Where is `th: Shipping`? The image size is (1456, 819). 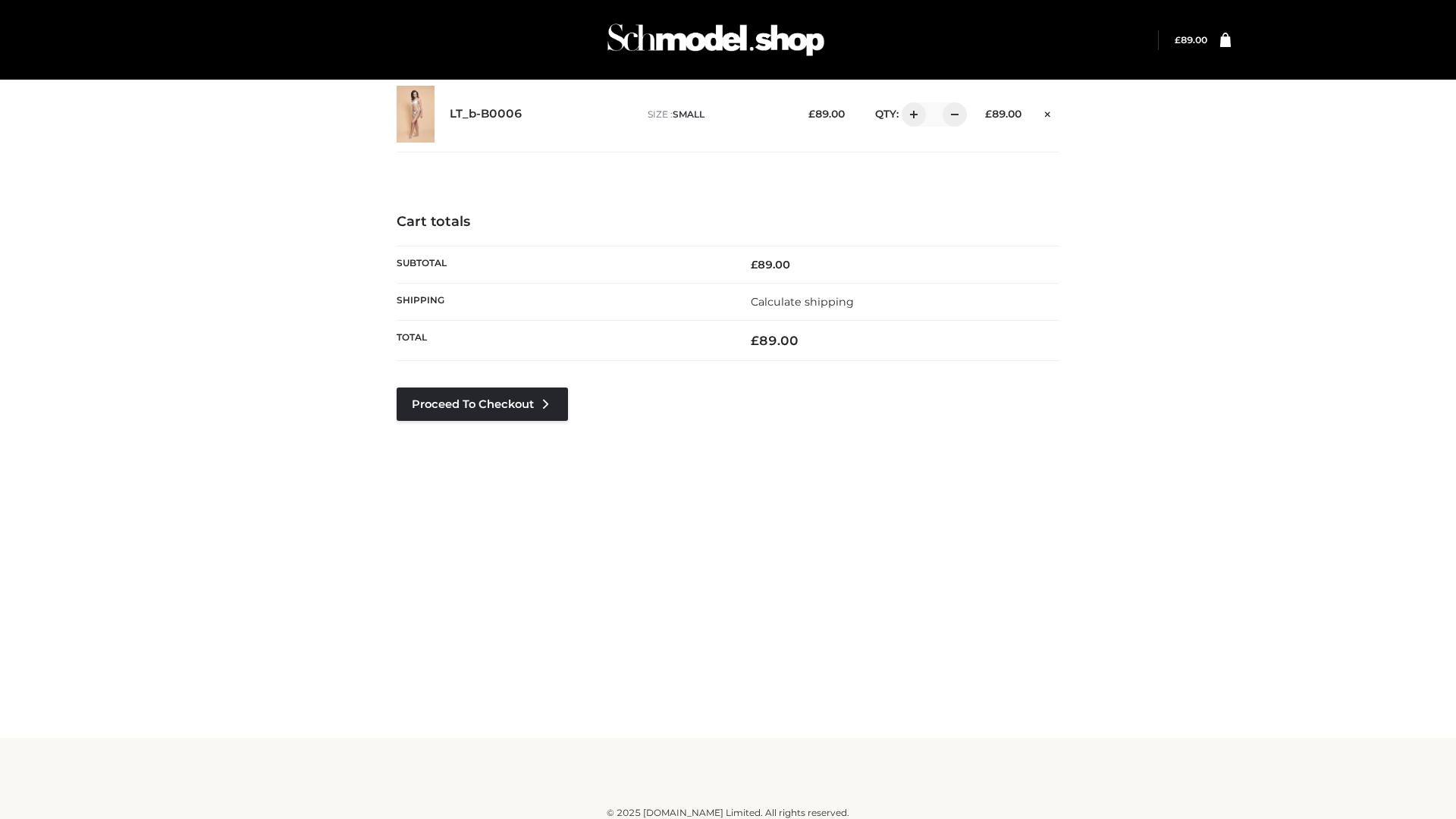 th: Shipping is located at coordinates (562, 301).